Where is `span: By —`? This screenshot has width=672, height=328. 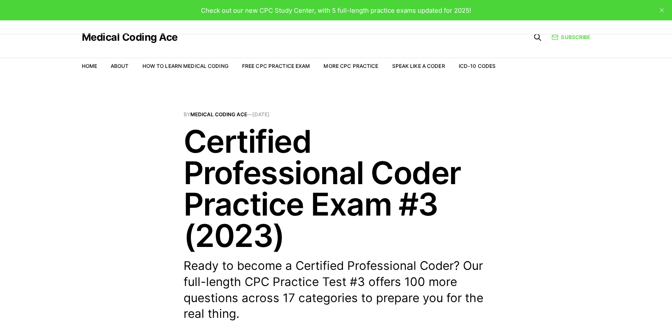 span: By — is located at coordinates (336, 114).